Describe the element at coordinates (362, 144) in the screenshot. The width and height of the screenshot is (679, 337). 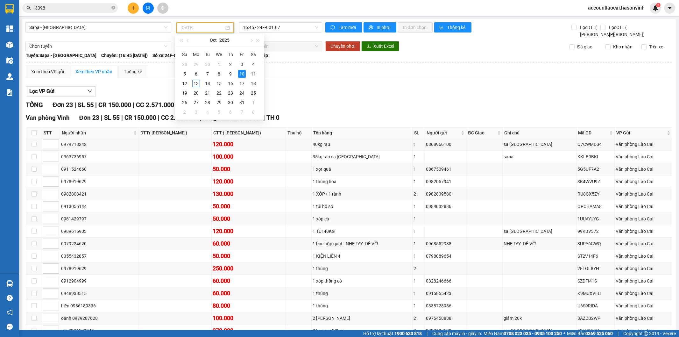
I see `div: 40kg rau` at that location.